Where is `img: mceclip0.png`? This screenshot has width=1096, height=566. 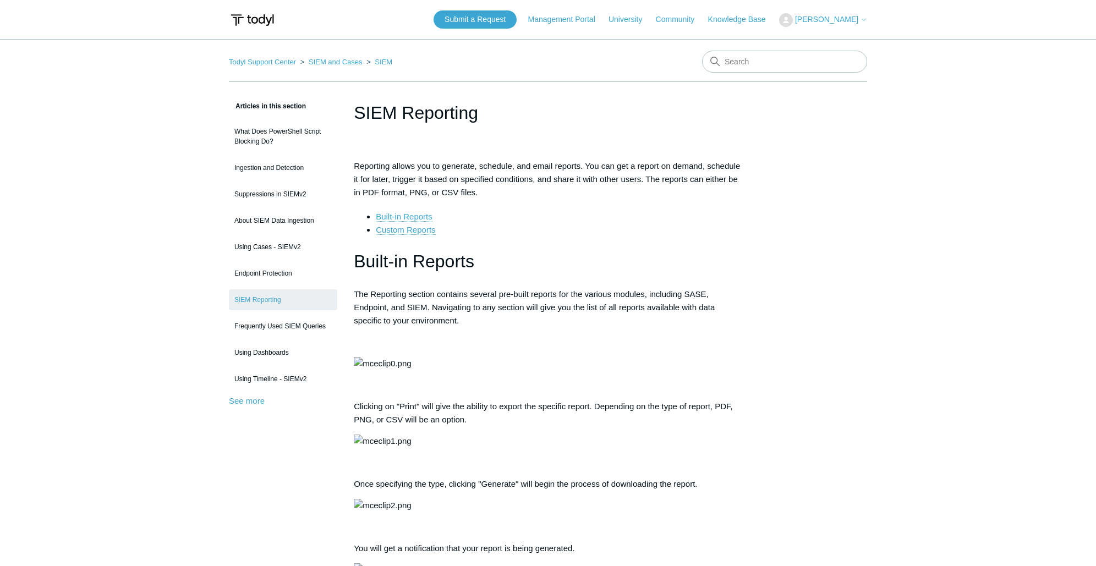 img: mceclip0.png is located at coordinates (382, 364).